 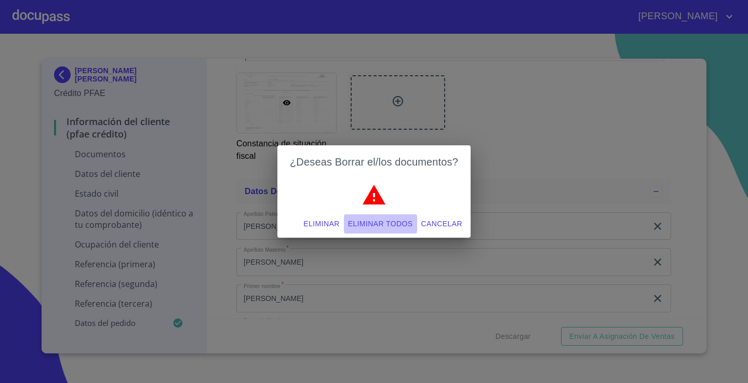 What do you see at coordinates (374, 162) in the screenshot?
I see `h2: ¿Deseas Borrar el/los documentos?` at bounding box center [374, 162].